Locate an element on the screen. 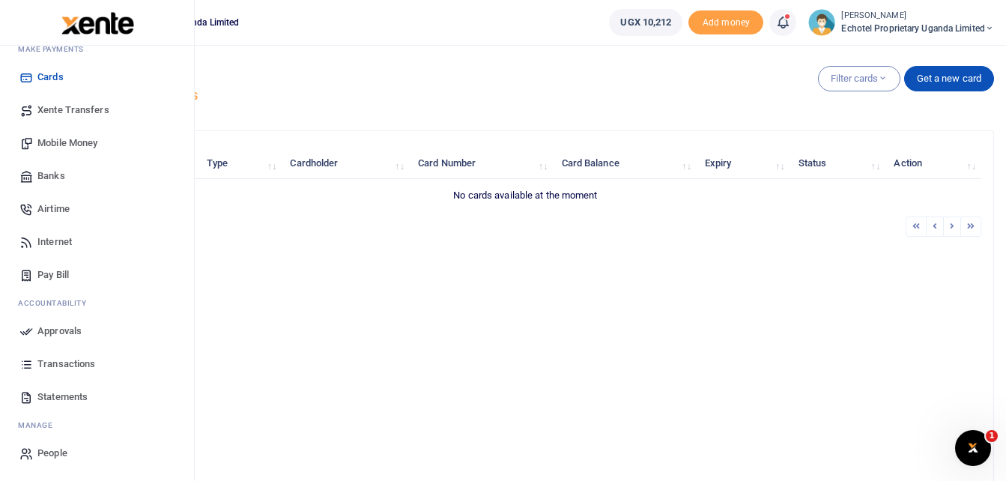 The width and height of the screenshot is (1006, 481). span: Cards is located at coordinates (50, 77).